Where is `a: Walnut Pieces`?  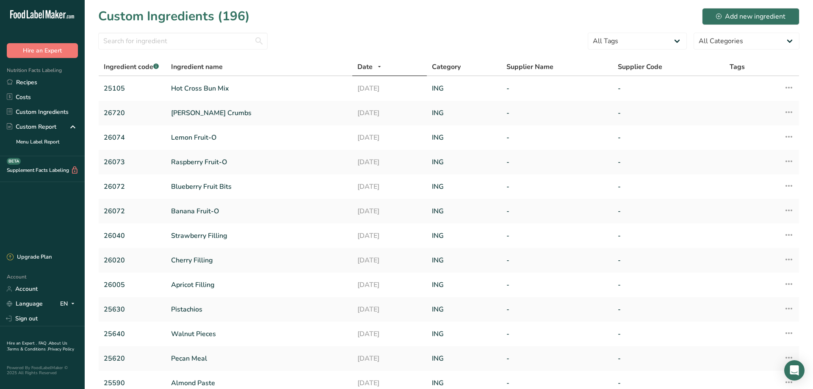 a: Walnut Pieces is located at coordinates (259, 334).